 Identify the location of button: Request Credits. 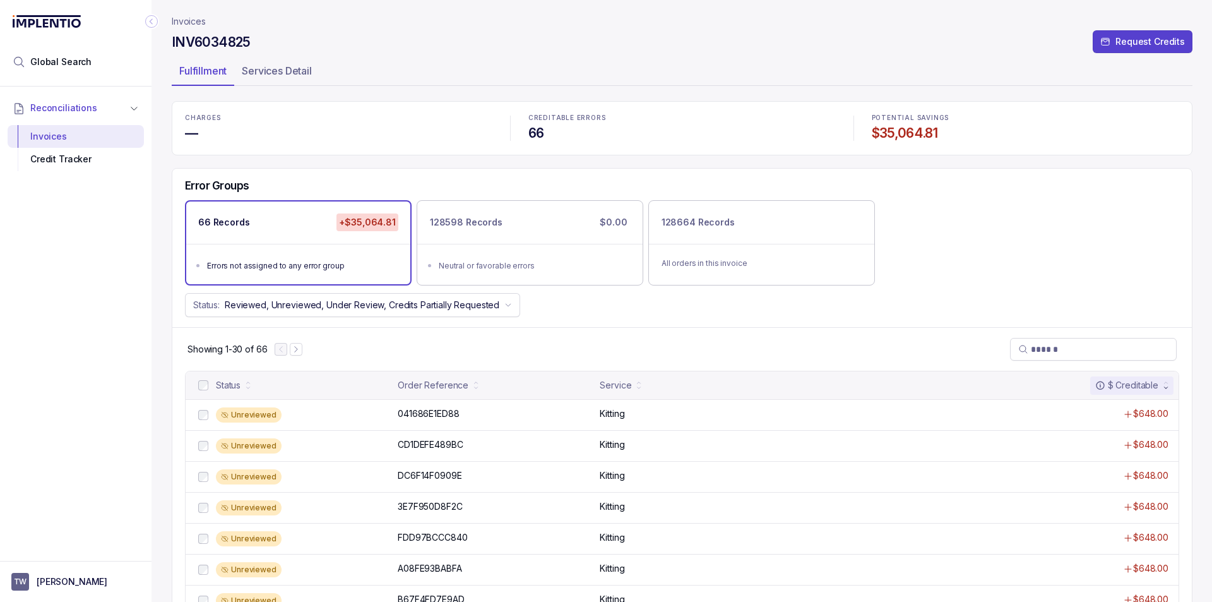
(1142, 42).